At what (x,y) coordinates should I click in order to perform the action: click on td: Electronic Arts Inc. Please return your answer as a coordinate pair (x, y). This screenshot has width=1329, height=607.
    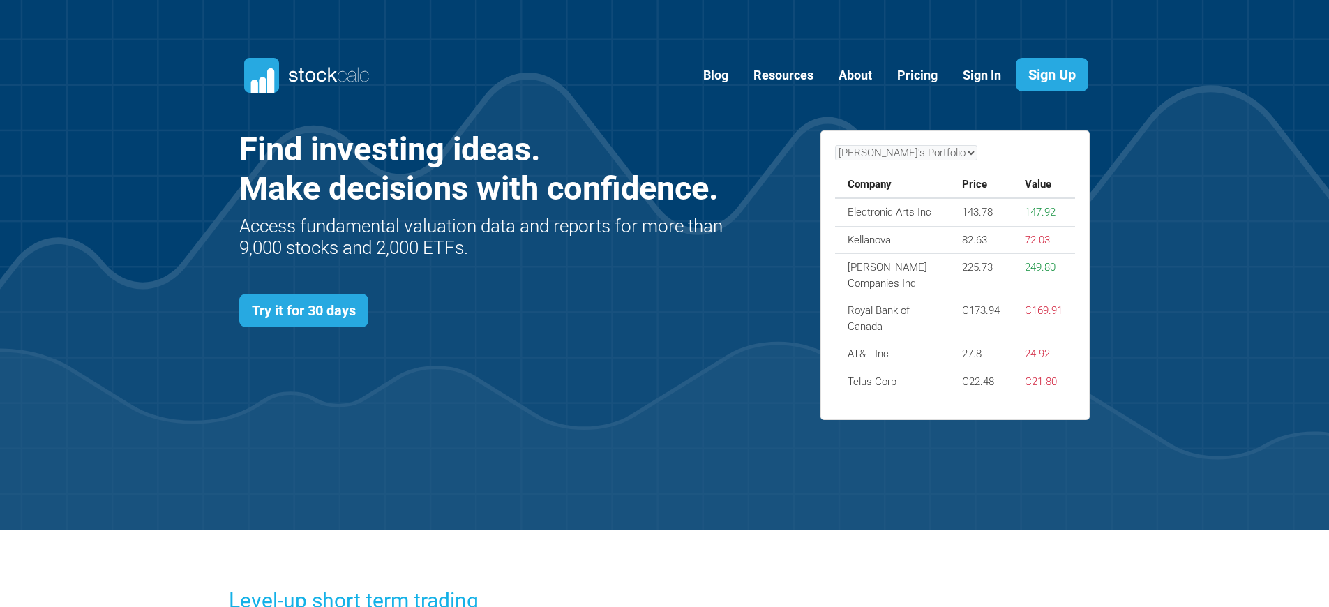
    Looking at the image, I should click on (892, 212).